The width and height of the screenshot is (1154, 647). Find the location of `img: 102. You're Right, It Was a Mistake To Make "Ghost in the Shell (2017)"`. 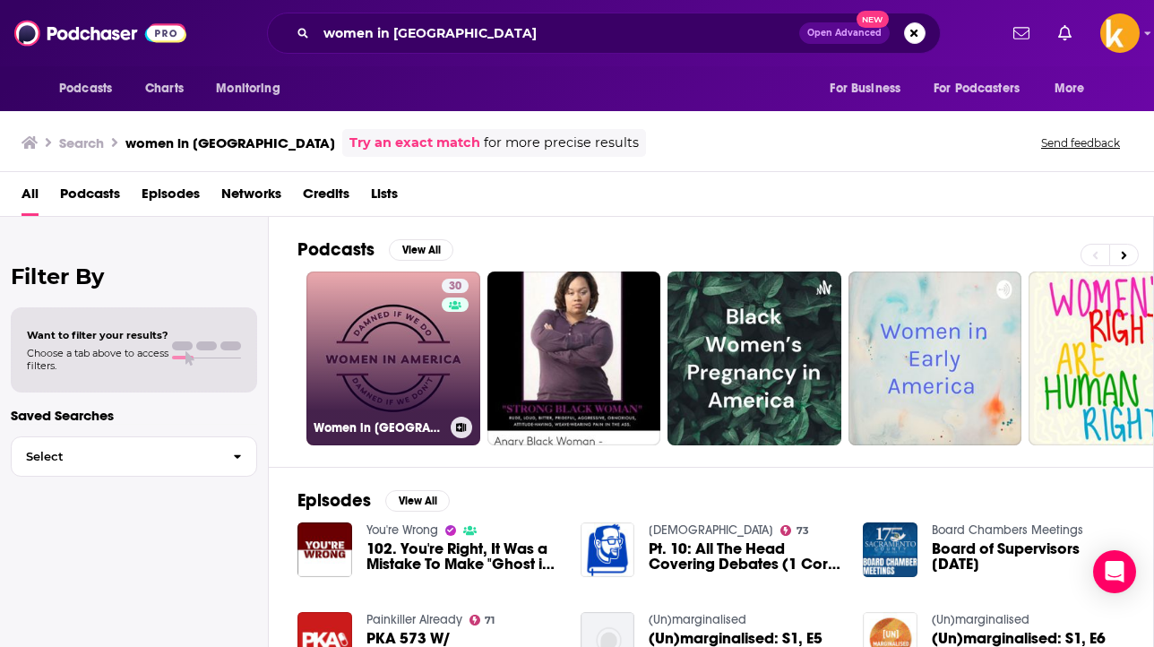

img: 102. You're Right, It Was a Mistake To Make "Ghost in the Shell (2017)" is located at coordinates (324, 549).